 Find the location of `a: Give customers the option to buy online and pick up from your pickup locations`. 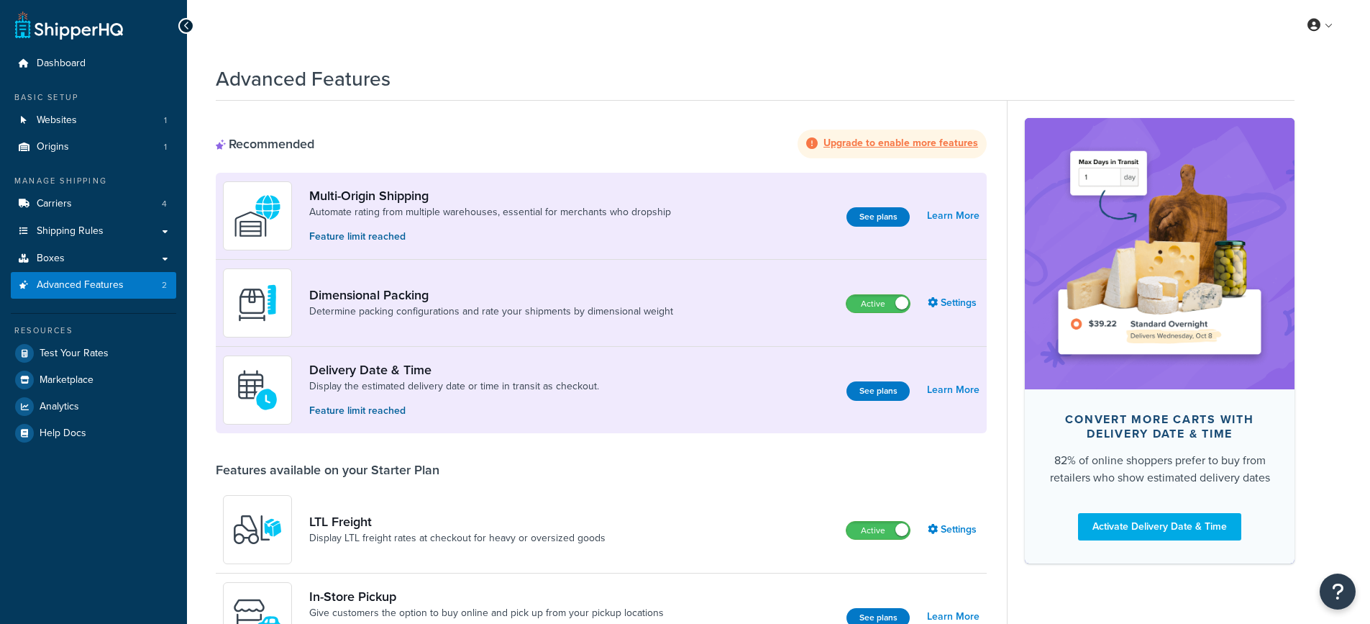

a: Give customers the option to buy online and pick up from your pickup locations is located at coordinates (486, 613).